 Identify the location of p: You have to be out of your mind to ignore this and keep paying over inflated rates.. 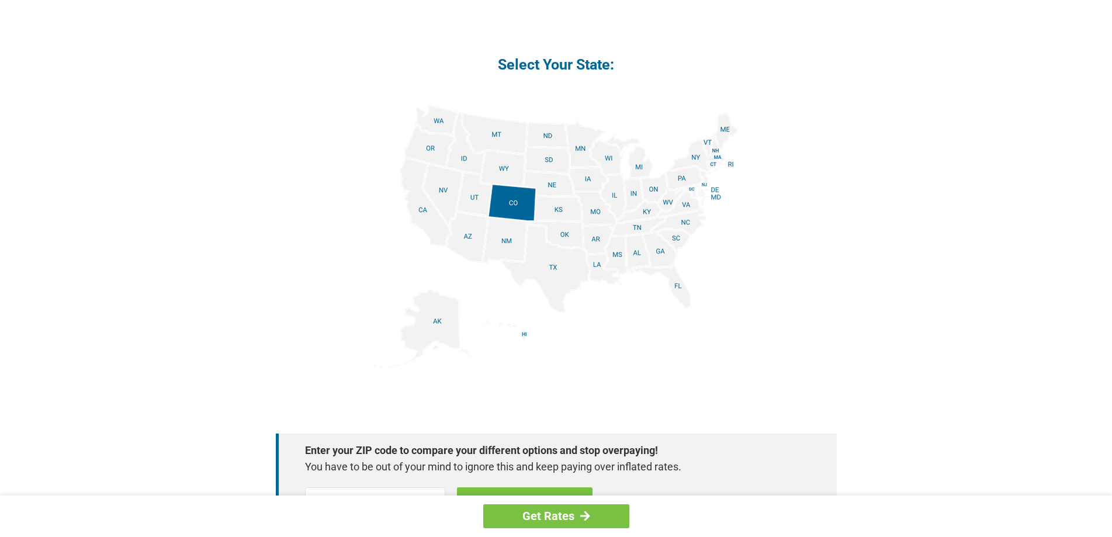
(550, 467).